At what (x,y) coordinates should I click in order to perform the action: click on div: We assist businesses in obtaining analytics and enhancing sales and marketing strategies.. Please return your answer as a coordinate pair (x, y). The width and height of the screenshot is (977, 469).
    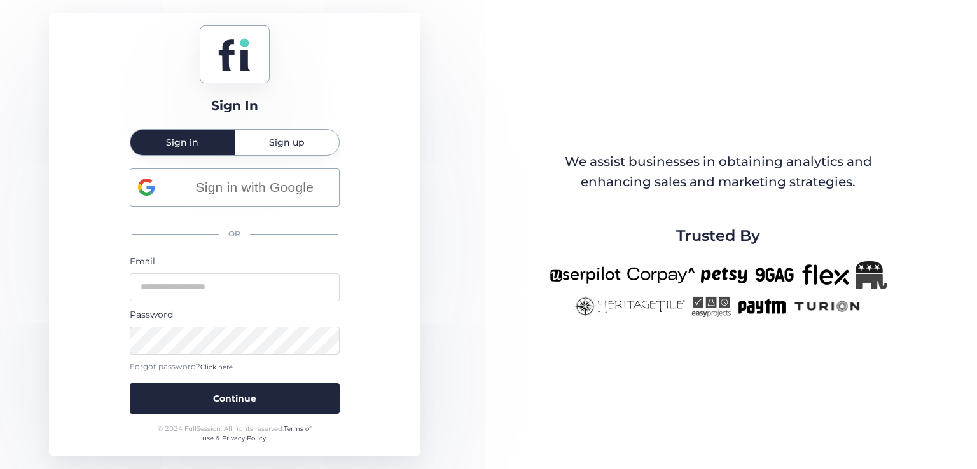
    Looking at the image, I should click on (718, 172).